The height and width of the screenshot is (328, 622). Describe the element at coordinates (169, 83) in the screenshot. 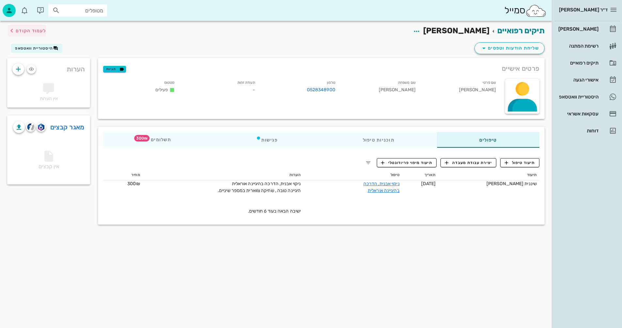

I see `small: סטטוס` at that location.